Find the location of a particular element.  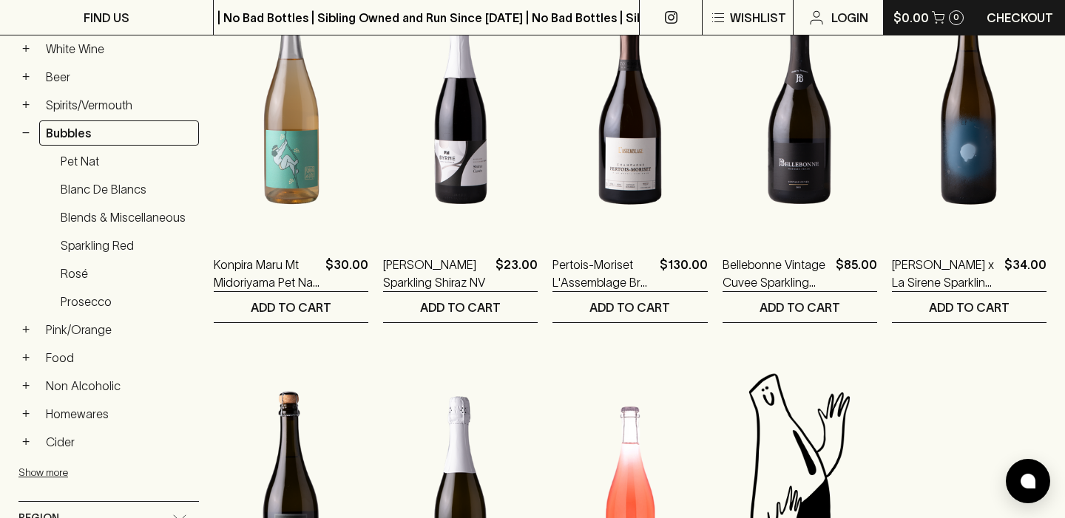

a: Homewares is located at coordinates (119, 414).